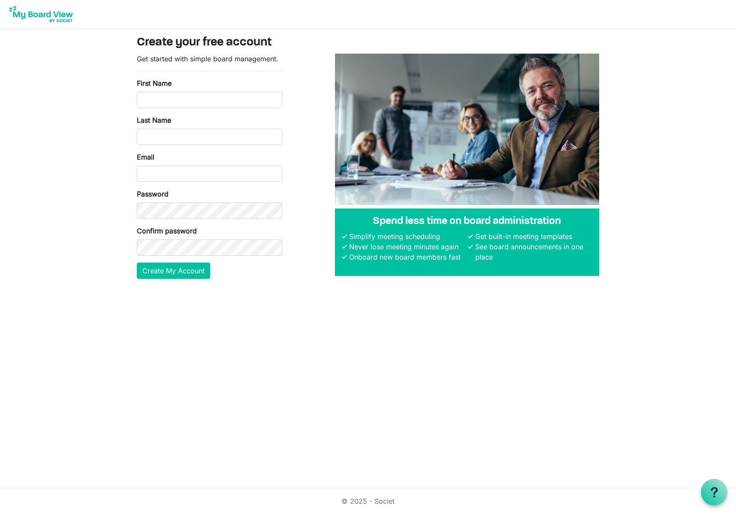 This screenshot has width=736, height=514. What do you see at coordinates (145, 157) in the screenshot?
I see `label: Email` at bounding box center [145, 157].